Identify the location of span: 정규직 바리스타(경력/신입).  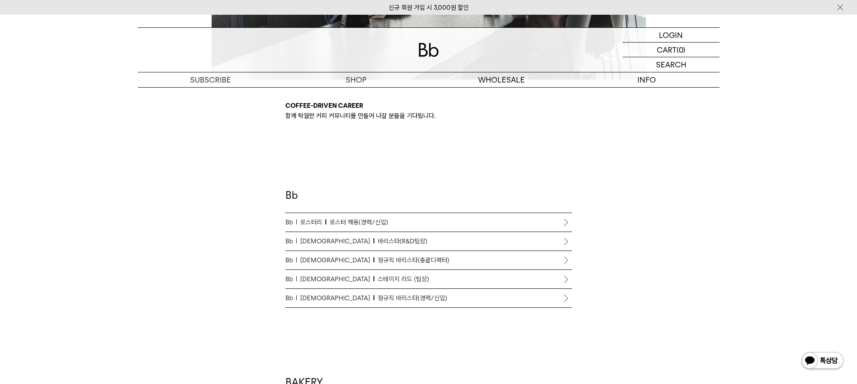
(412, 298).